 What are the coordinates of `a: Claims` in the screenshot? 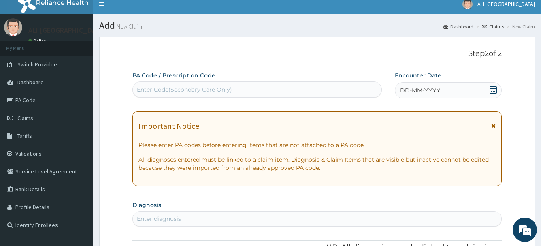 It's located at (492, 26).